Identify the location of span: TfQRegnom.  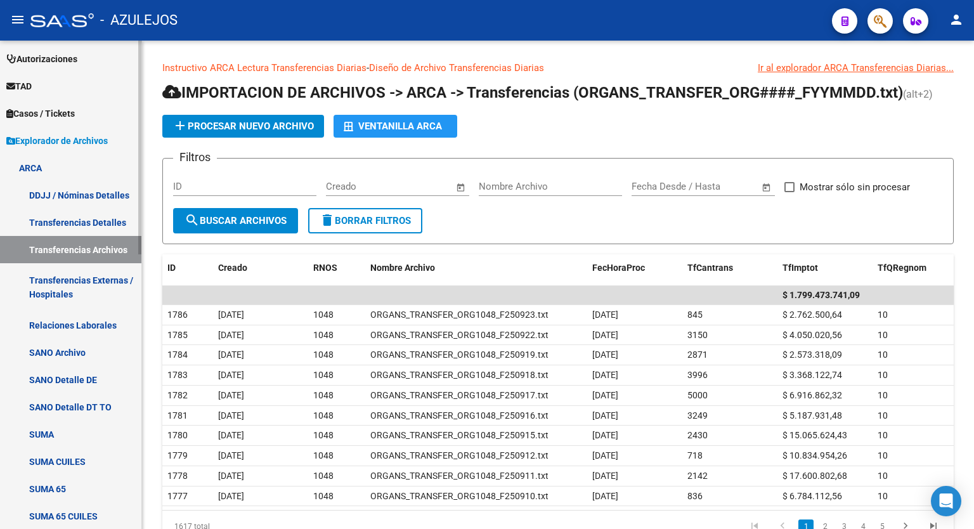
(901, 267).